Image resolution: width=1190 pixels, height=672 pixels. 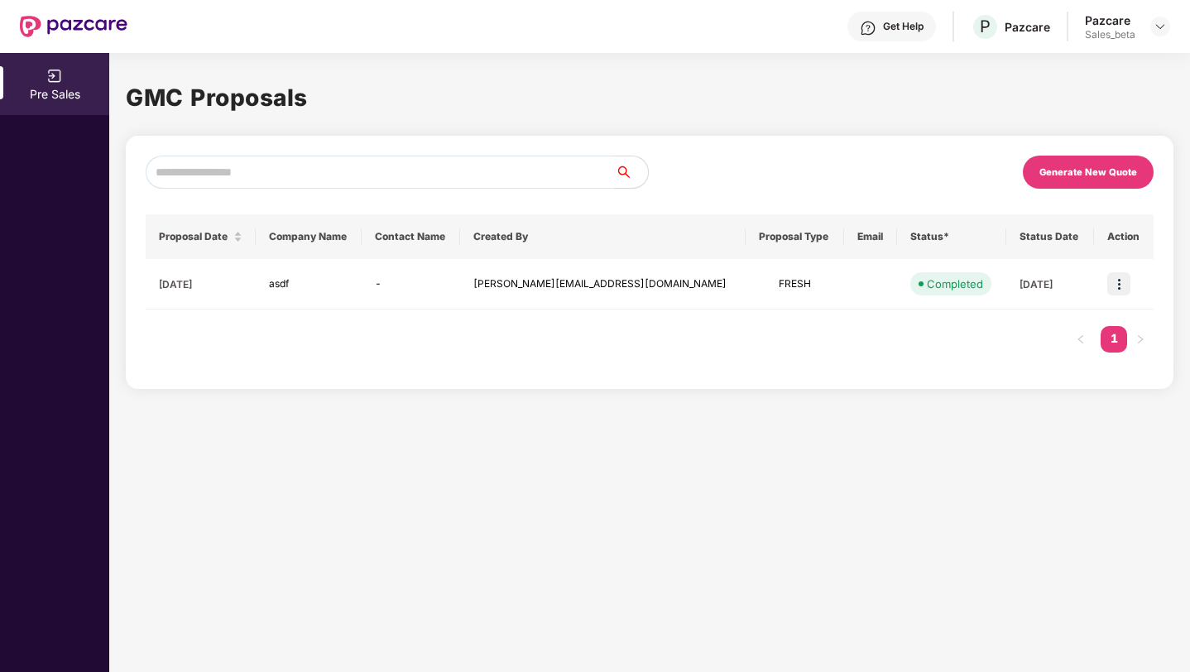 I want to click on li: Next Page, so click(x=1140, y=339).